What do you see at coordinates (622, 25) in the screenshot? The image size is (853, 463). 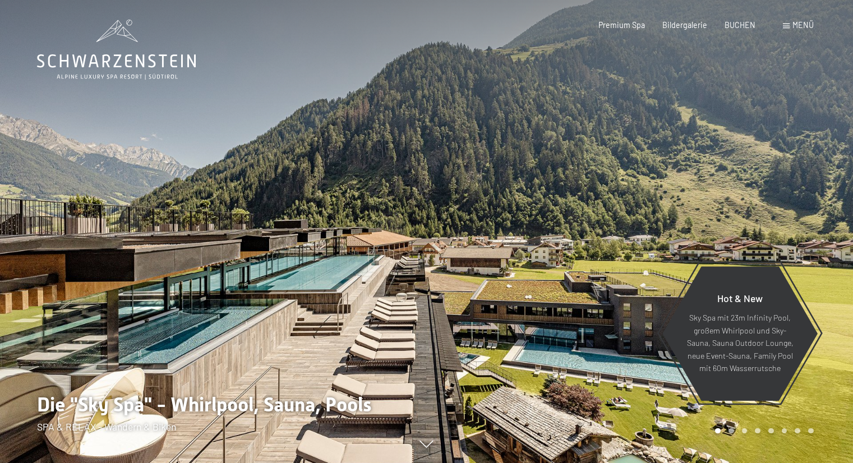 I see `span: Premium Spa` at bounding box center [622, 25].